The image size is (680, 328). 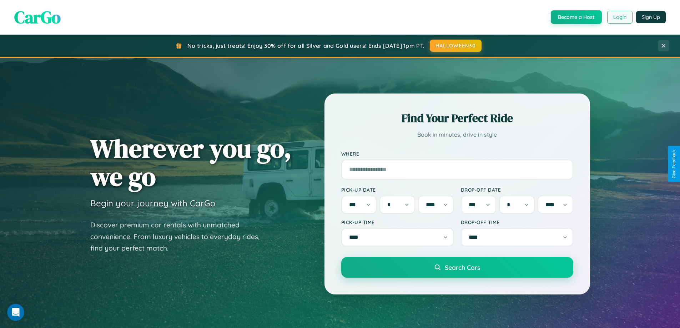 I want to click on p: Book in minutes, drive in style, so click(x=457, y=134).